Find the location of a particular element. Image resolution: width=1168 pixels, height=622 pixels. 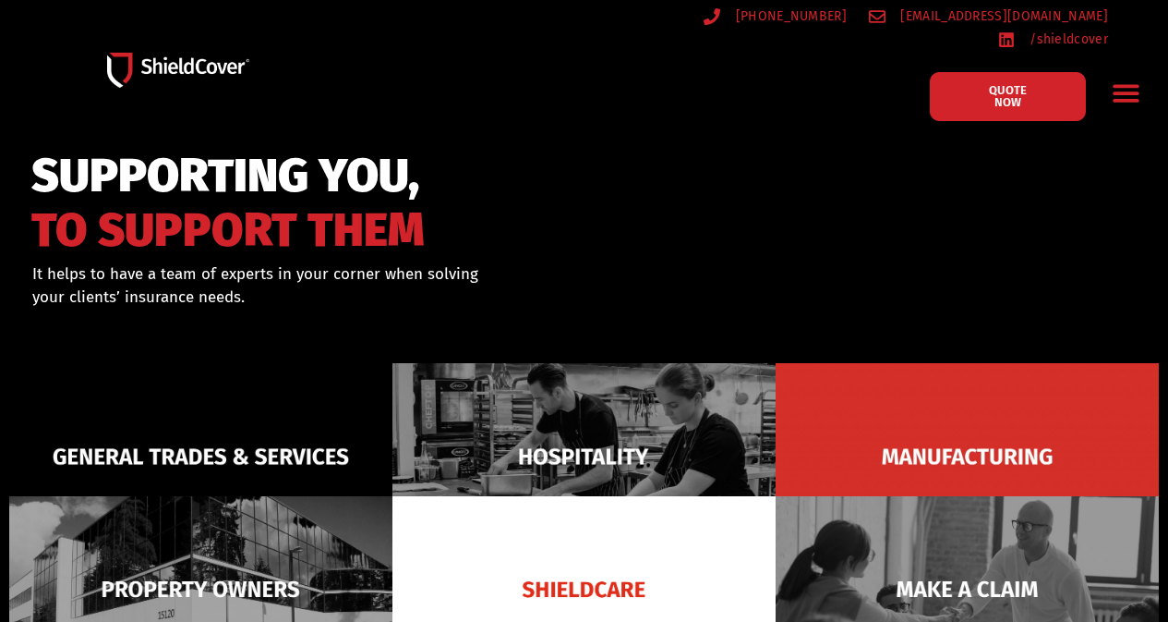

p: your clients’ insurance needs. is located at coordinates (344, 297).